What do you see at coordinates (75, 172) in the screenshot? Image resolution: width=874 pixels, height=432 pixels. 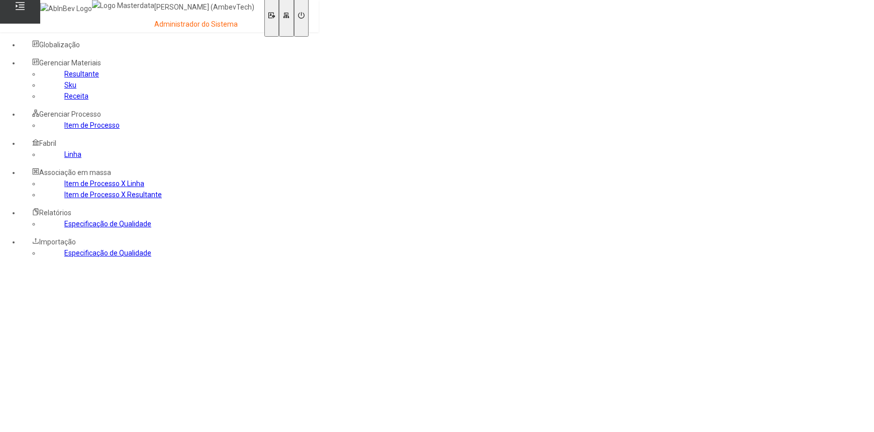 I see `span: Associação em massa` at bounding box center [75, 172].